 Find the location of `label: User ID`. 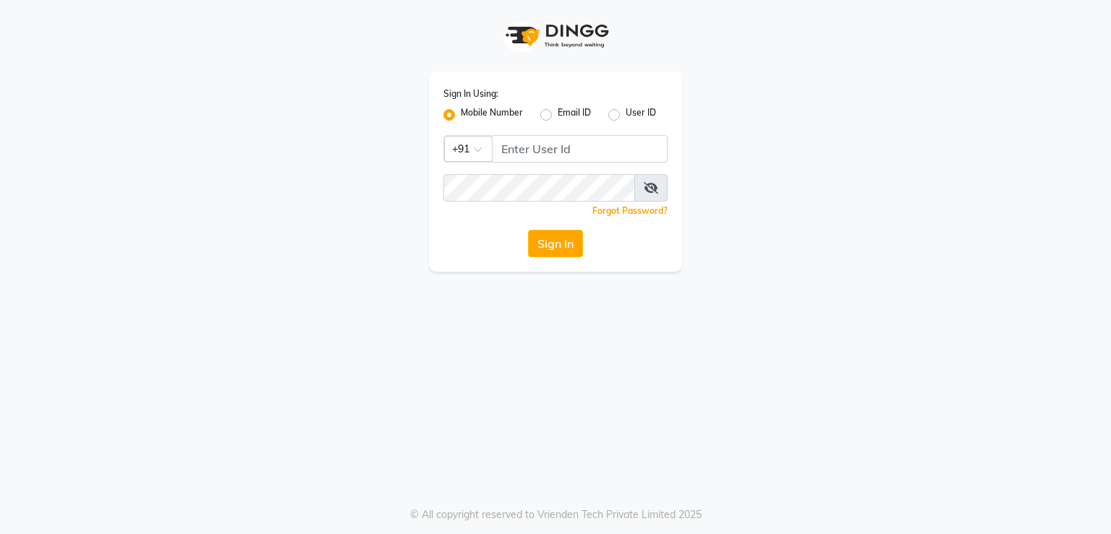

label: User ID is located at coordinates (641, 115).